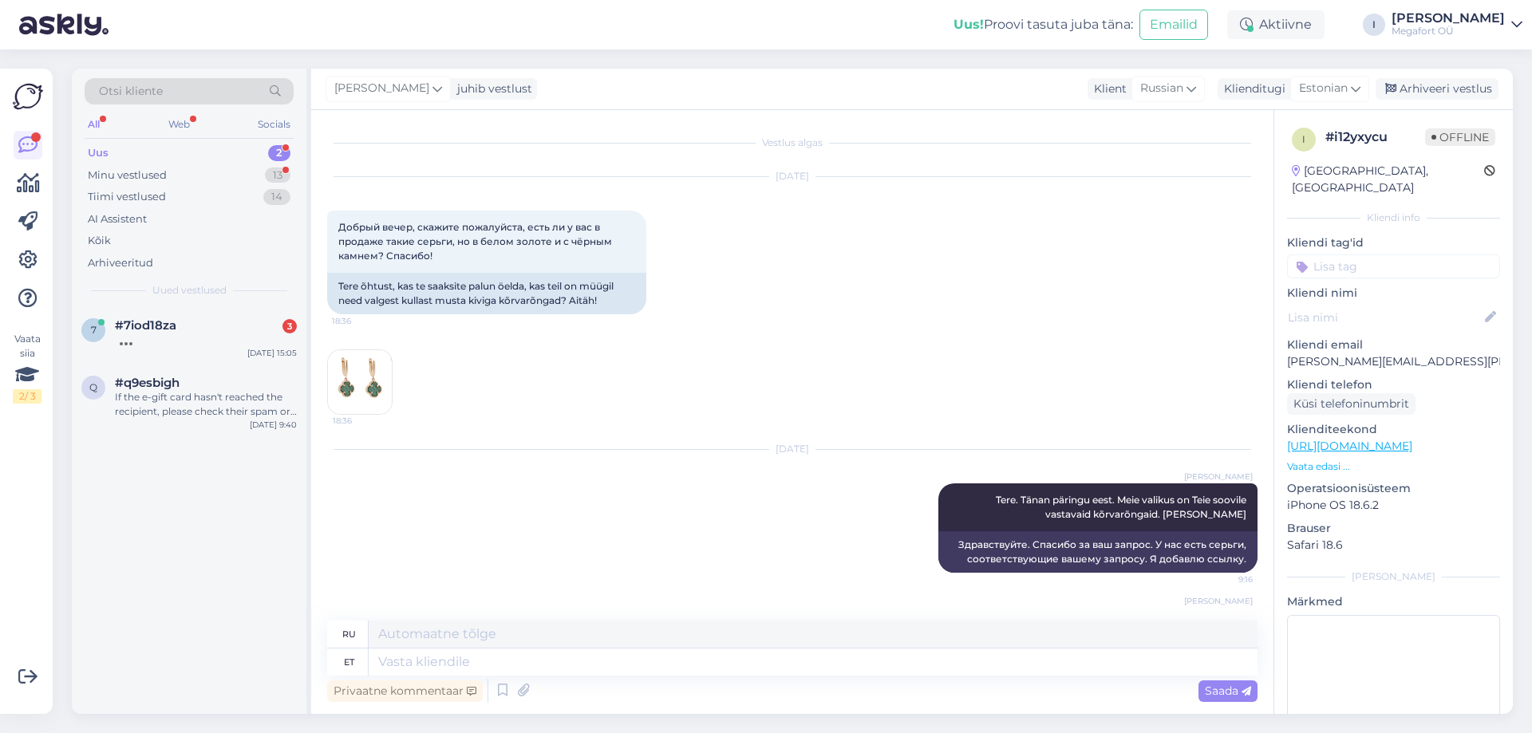  What do you see at coordinates (274, 125) in the screenshot?
I see `div: Socials` at bounding box center [274, 125].